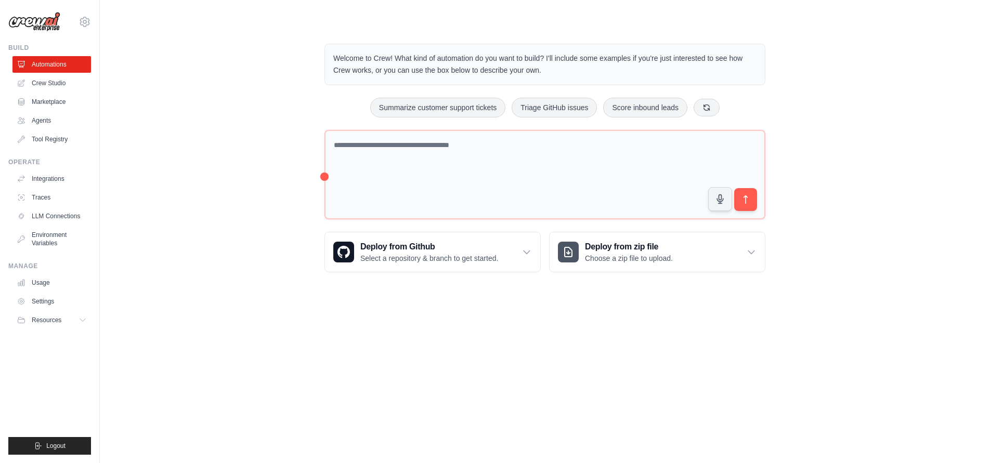  What do you see at coordinates (49, 446) in the screenshot?
I see `button: Logout` at bounding box center [49, 446].